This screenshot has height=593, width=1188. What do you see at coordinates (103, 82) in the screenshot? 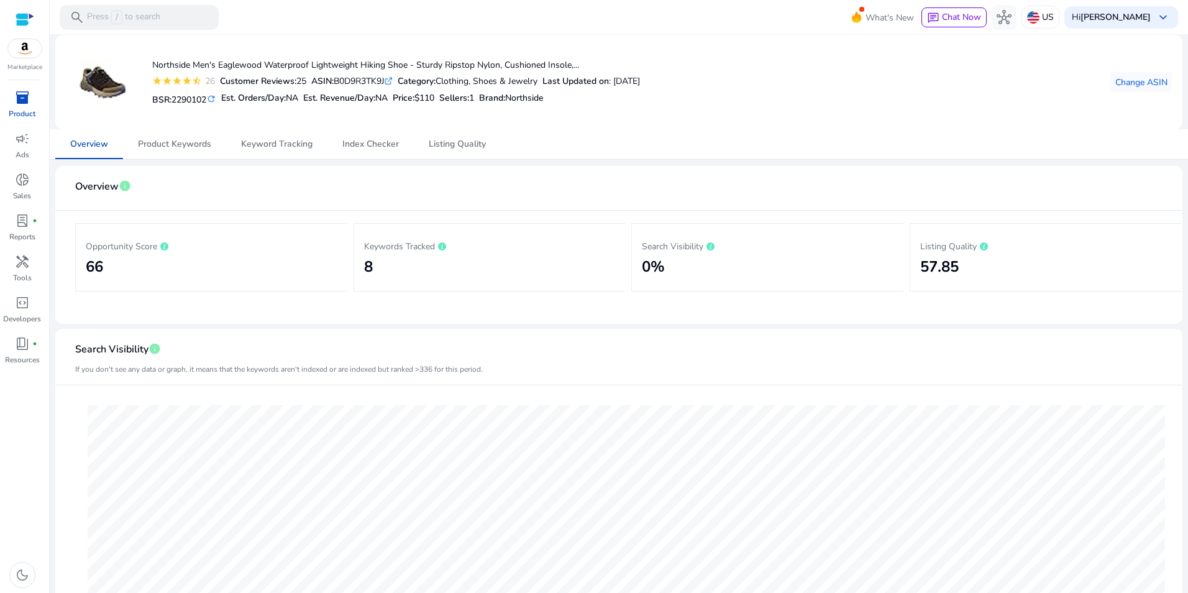
I see `img: 41kvz-XcoQL._AC_US40_.jpg` at bounding box center [103, 82].